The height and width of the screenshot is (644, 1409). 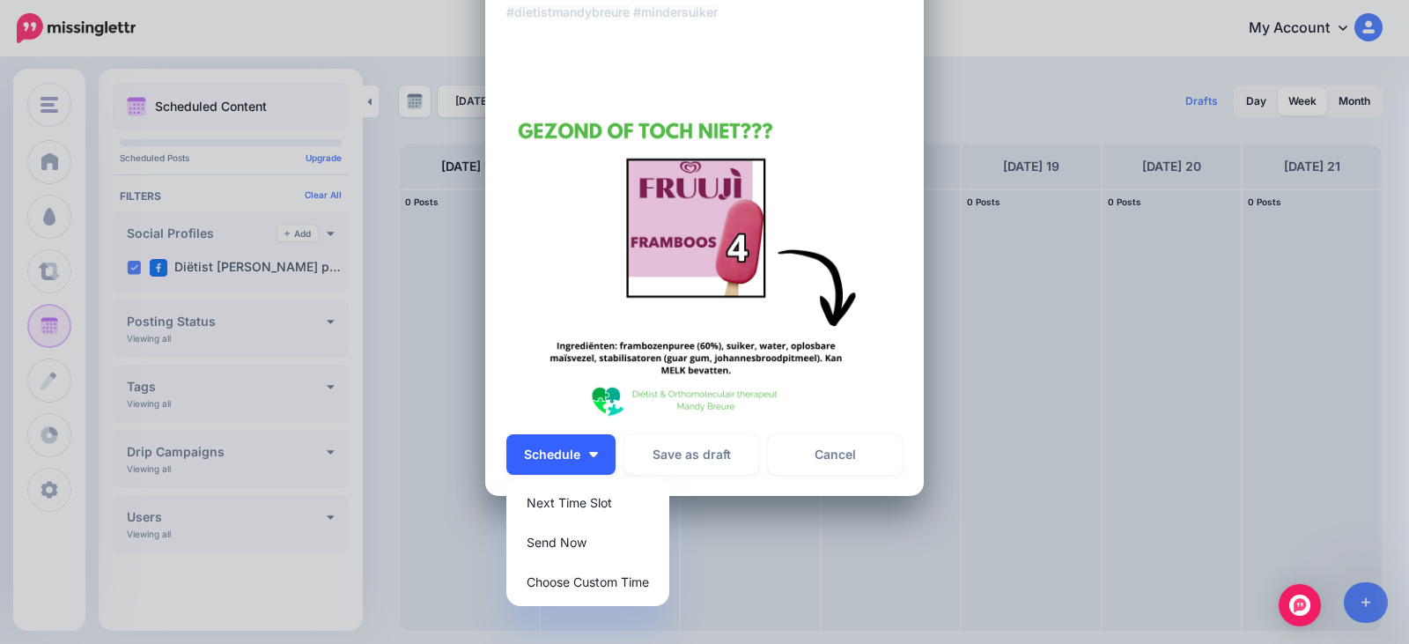 What do you see at coordinates (587, 542) in the screenshot?
I see `a: Send Now` at bounding box center [587, 542].